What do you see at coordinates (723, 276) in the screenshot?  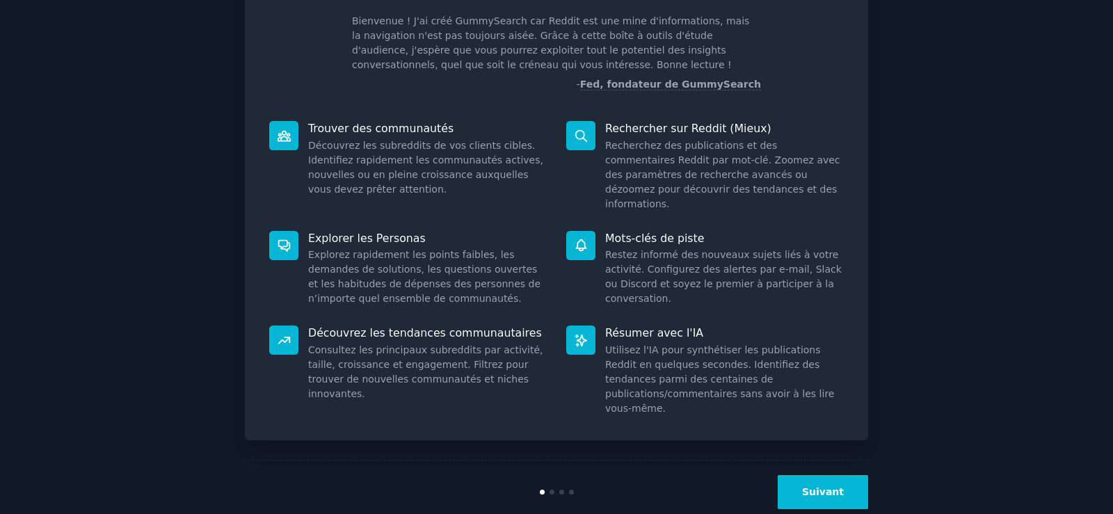 I see `font: Restez informé des nouveaux sujets liés à votre activité. Configurez des alertes par e-mail, Slac...` at bounding box center [723, 276].